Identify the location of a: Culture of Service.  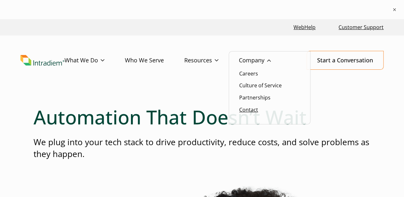
(260, 85).